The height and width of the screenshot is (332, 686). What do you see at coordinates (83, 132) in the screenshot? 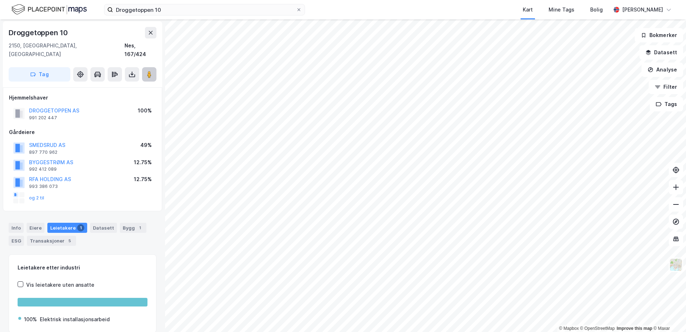
I see `div: Gårdeiere` at bounding box center [83, 132].